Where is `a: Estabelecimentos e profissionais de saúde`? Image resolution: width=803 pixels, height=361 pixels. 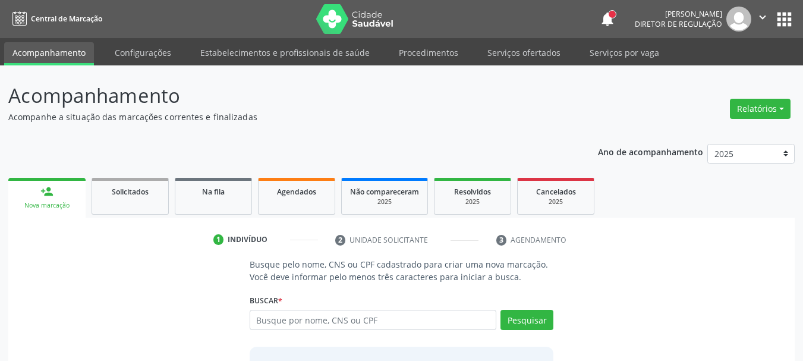
a: Estabelecimentos e profissionais de saúde is located at coordinates (285, 52).